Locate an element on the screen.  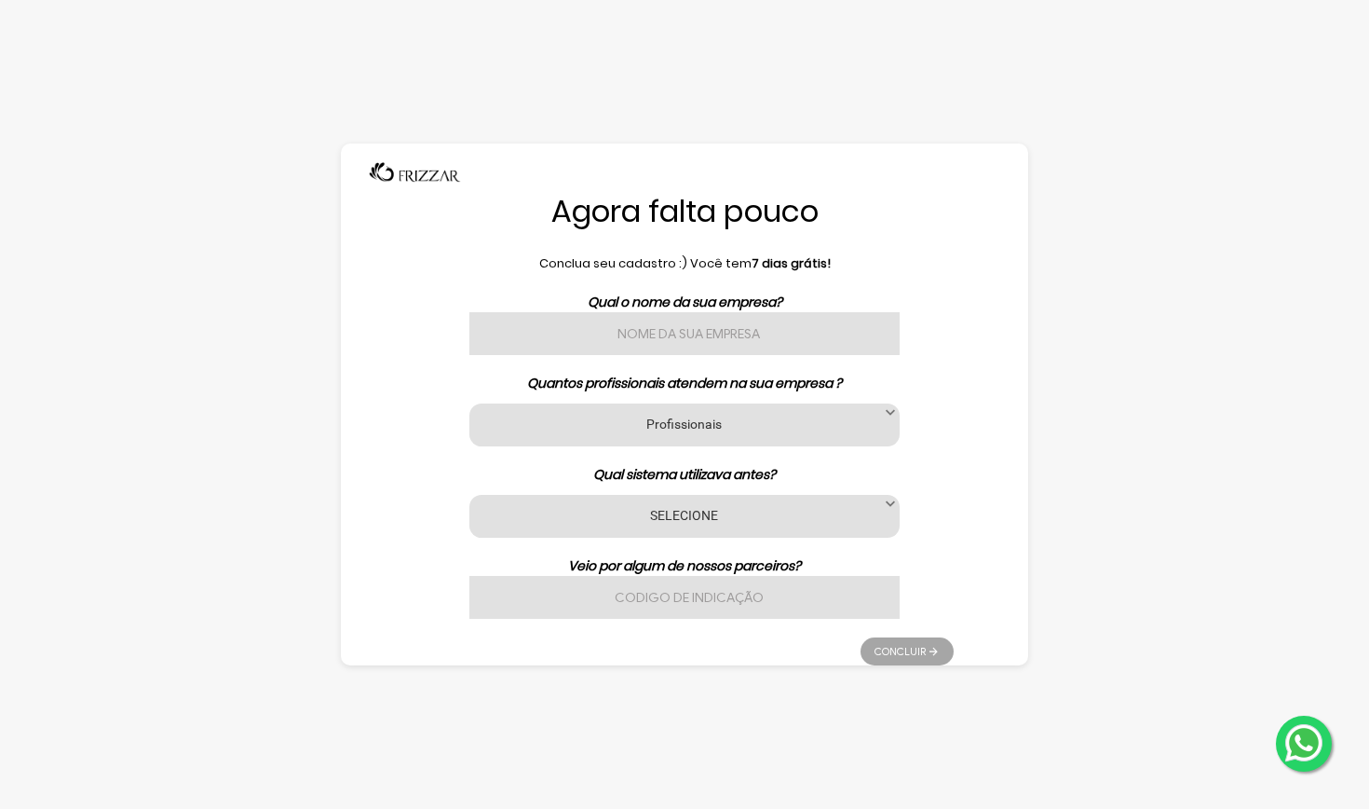
p: Veio por algum de nossos parceiros? is located at coordinates (685, 565).